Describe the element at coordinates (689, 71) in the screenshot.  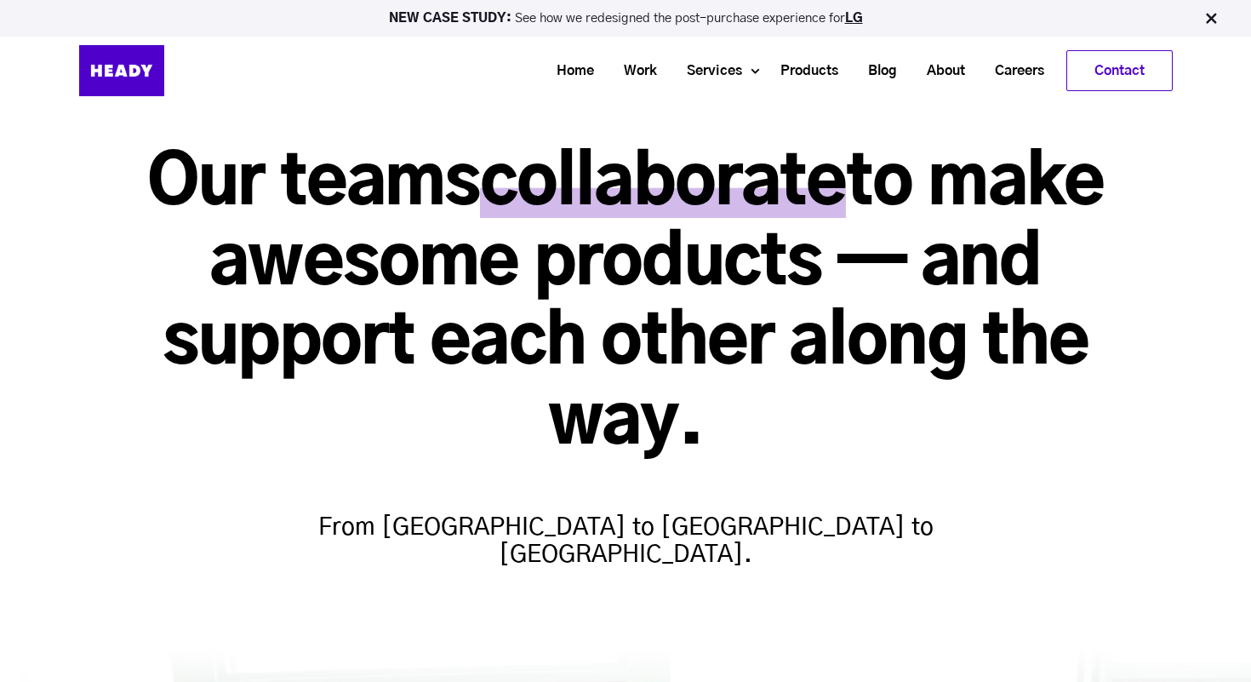
I see `div: Navigation Menu` at that location.